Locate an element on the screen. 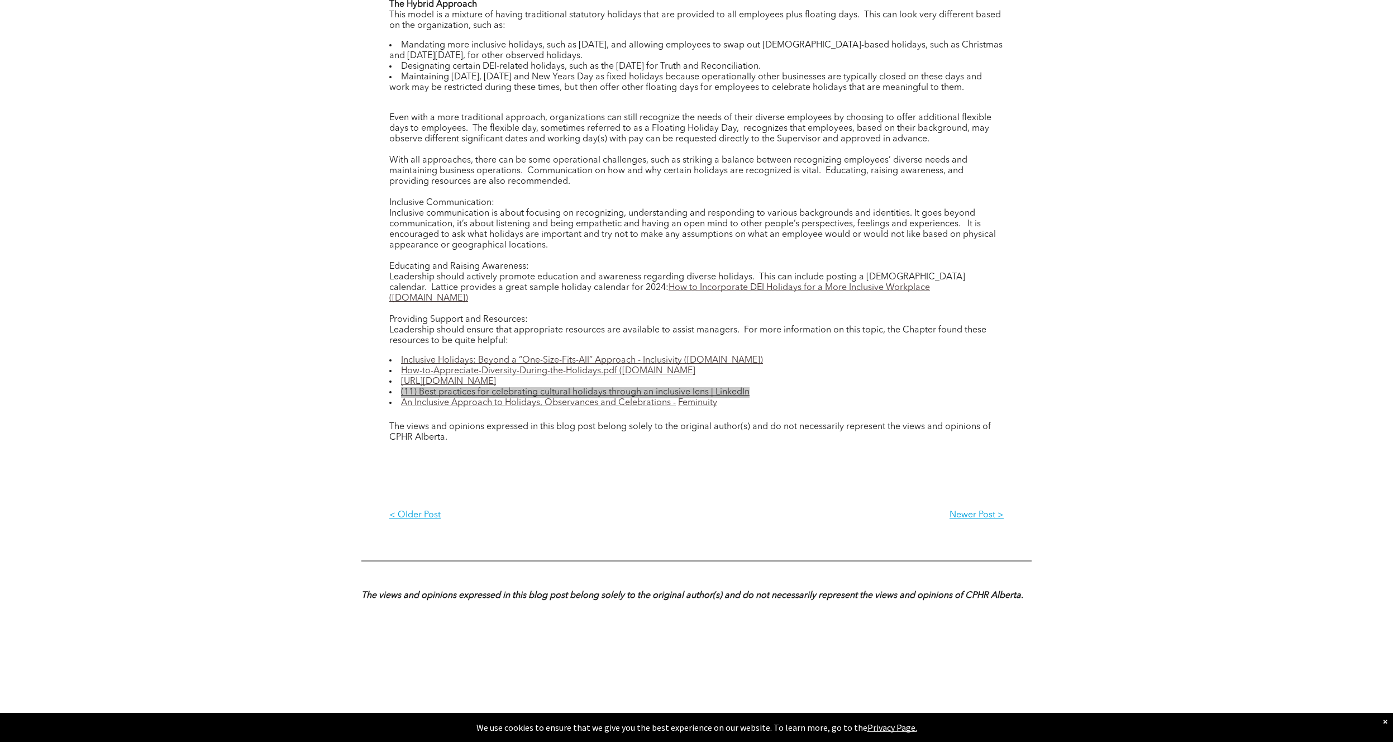 The width and height of the screenshot is (1393, 742). a: < Older Post is located at coordinates (543, 515).